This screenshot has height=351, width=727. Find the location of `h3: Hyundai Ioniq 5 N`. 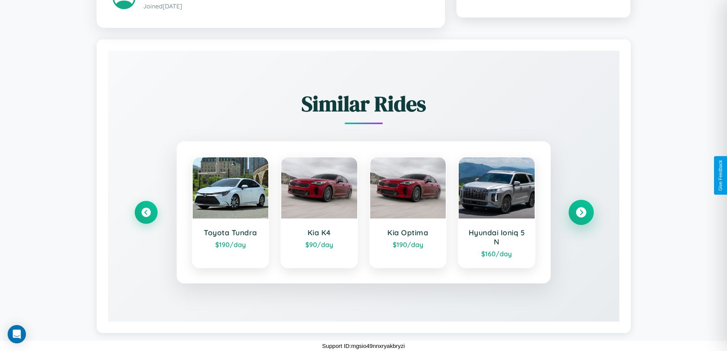

h3: Hyundai Ioniq 5 N is located at coordinates (497, 237).